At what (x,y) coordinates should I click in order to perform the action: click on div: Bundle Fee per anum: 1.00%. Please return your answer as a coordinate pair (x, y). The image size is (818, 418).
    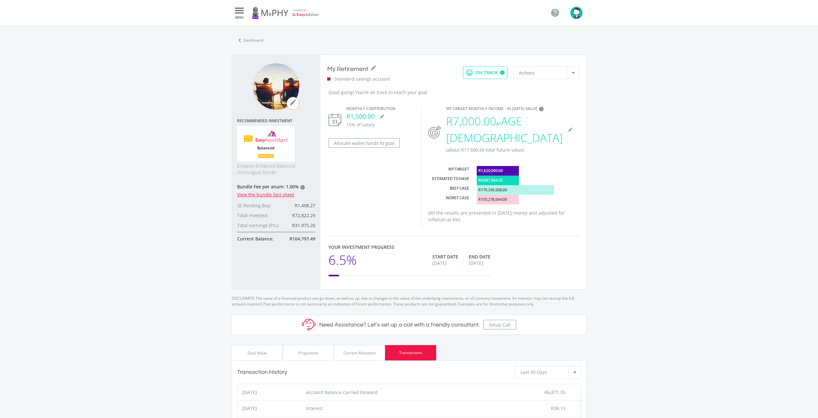
    Looking at the image, I should click on (276, 187).